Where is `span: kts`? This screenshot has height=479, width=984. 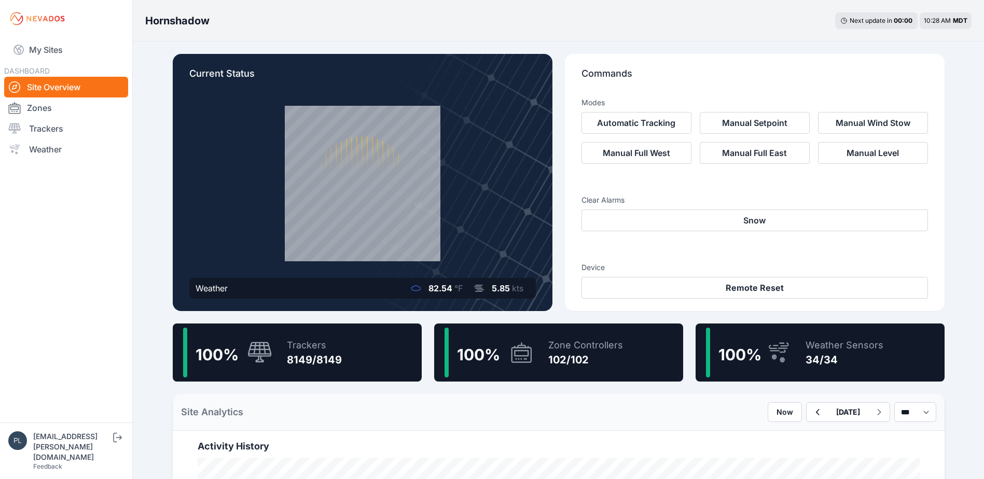
span: kts is located at coordinates (517, 288).